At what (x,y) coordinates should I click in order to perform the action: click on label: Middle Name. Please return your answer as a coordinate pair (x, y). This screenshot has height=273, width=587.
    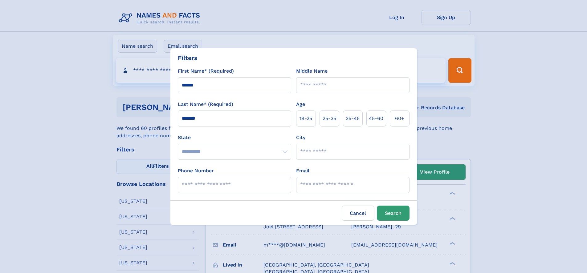
    Looking at the image, I should click on (312, 71).